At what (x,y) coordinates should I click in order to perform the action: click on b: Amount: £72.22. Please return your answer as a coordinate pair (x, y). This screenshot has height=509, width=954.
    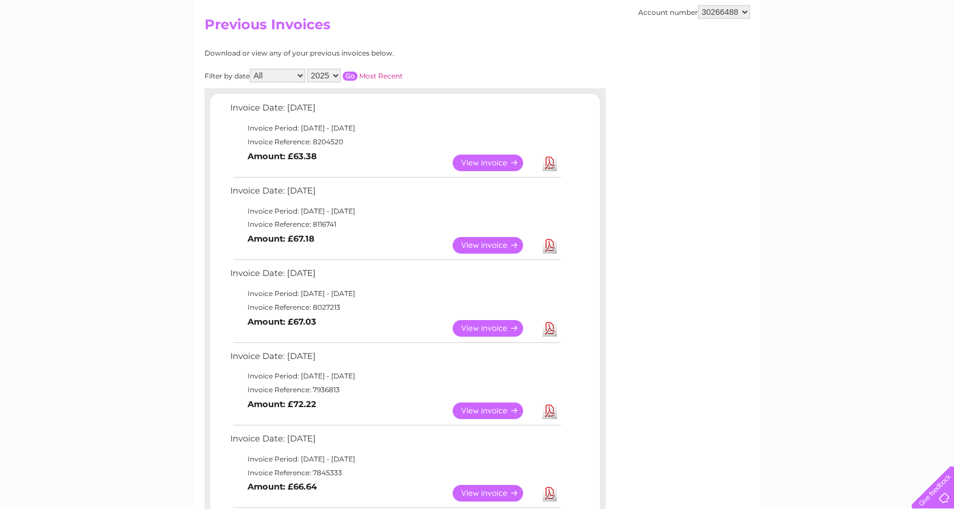
    Looking at the image, I should click on (282, 405).